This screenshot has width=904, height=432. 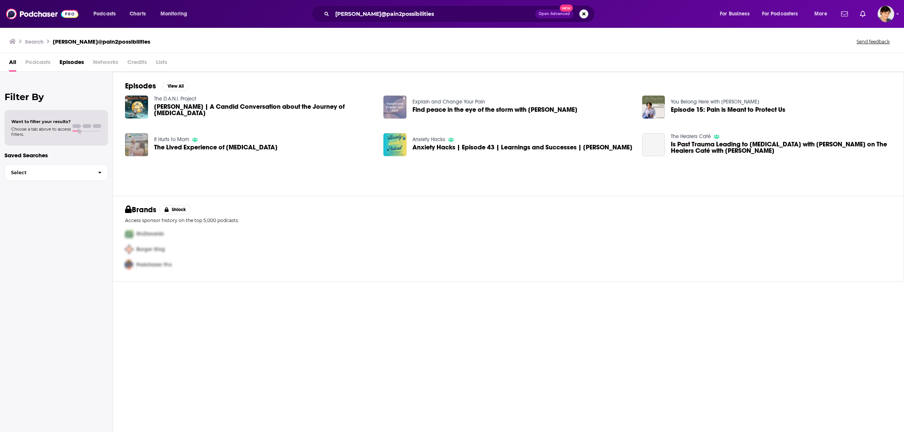 I want to click on input: Search podcasts, credits, & more..., so click(x=433, y=14).